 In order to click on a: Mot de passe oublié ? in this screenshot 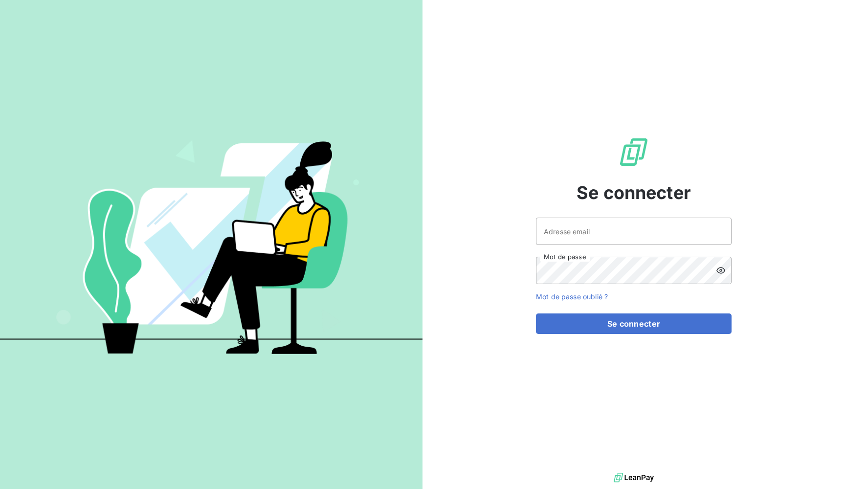, I will do `click(572, 296)`.